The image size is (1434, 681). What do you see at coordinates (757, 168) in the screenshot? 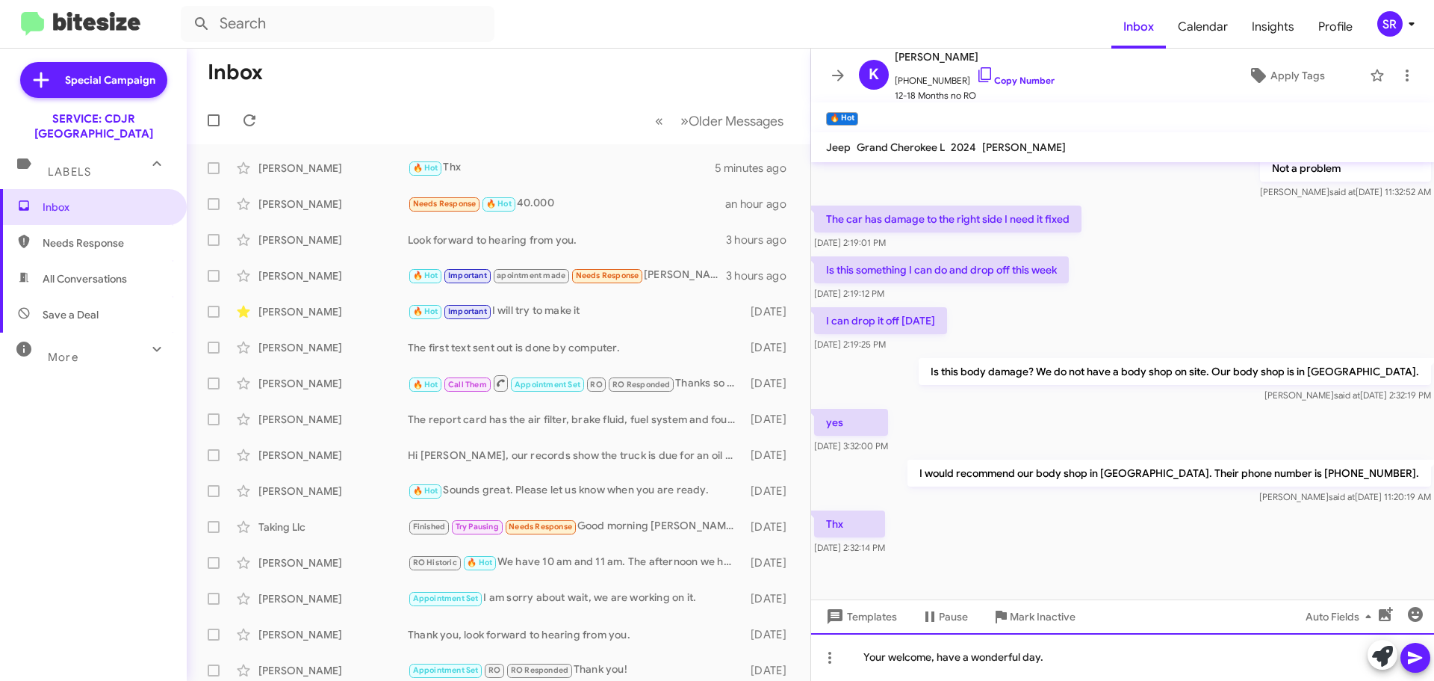
I see `div: 5 minutes ago` at bounding box center [757, 168].